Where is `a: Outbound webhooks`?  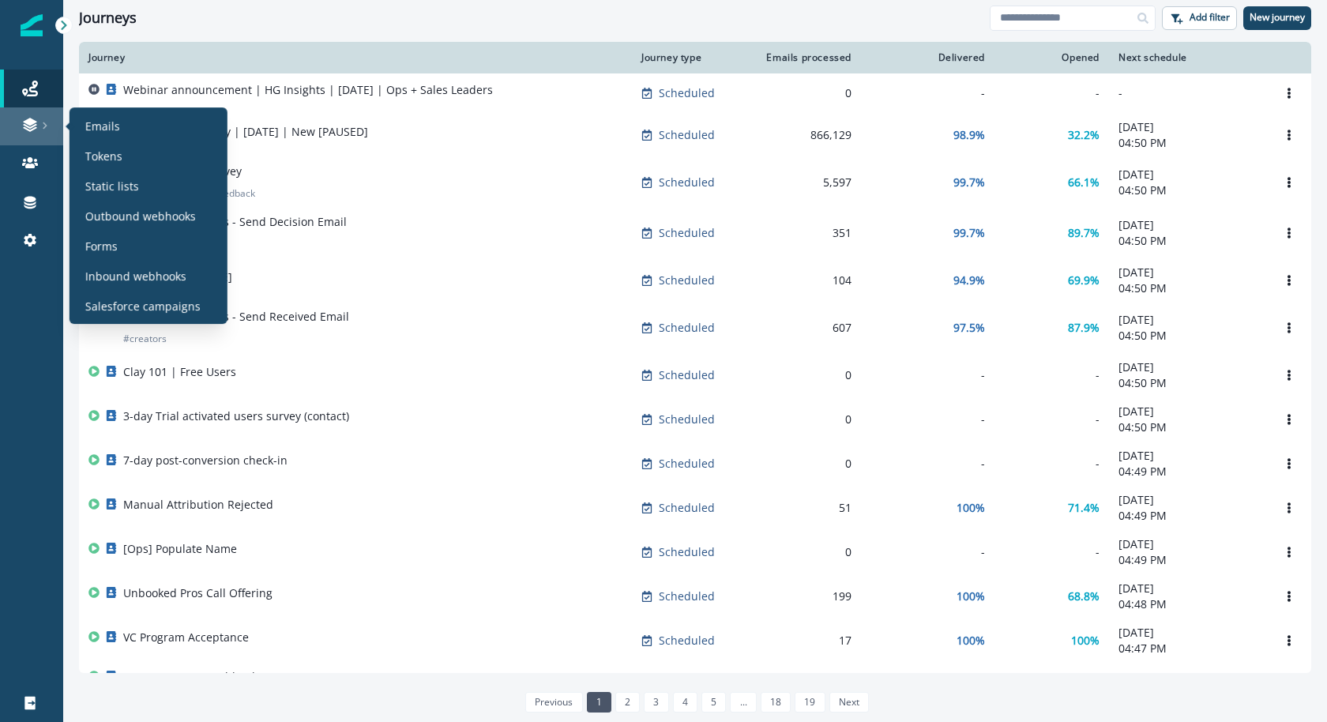
a: Outbound webhooks is located at coordinates (148, 216).